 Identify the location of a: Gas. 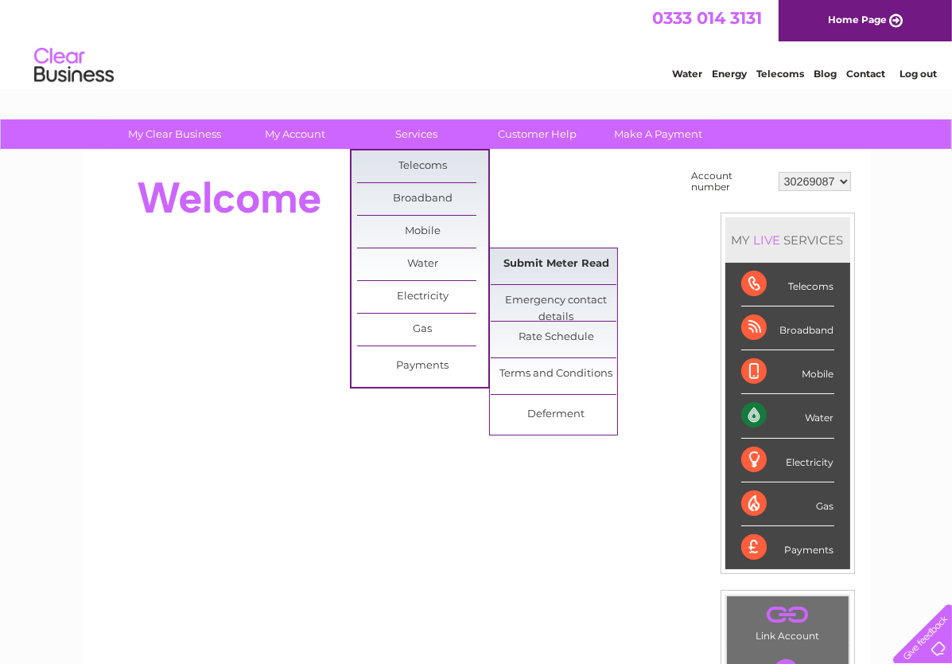
(423, 329).